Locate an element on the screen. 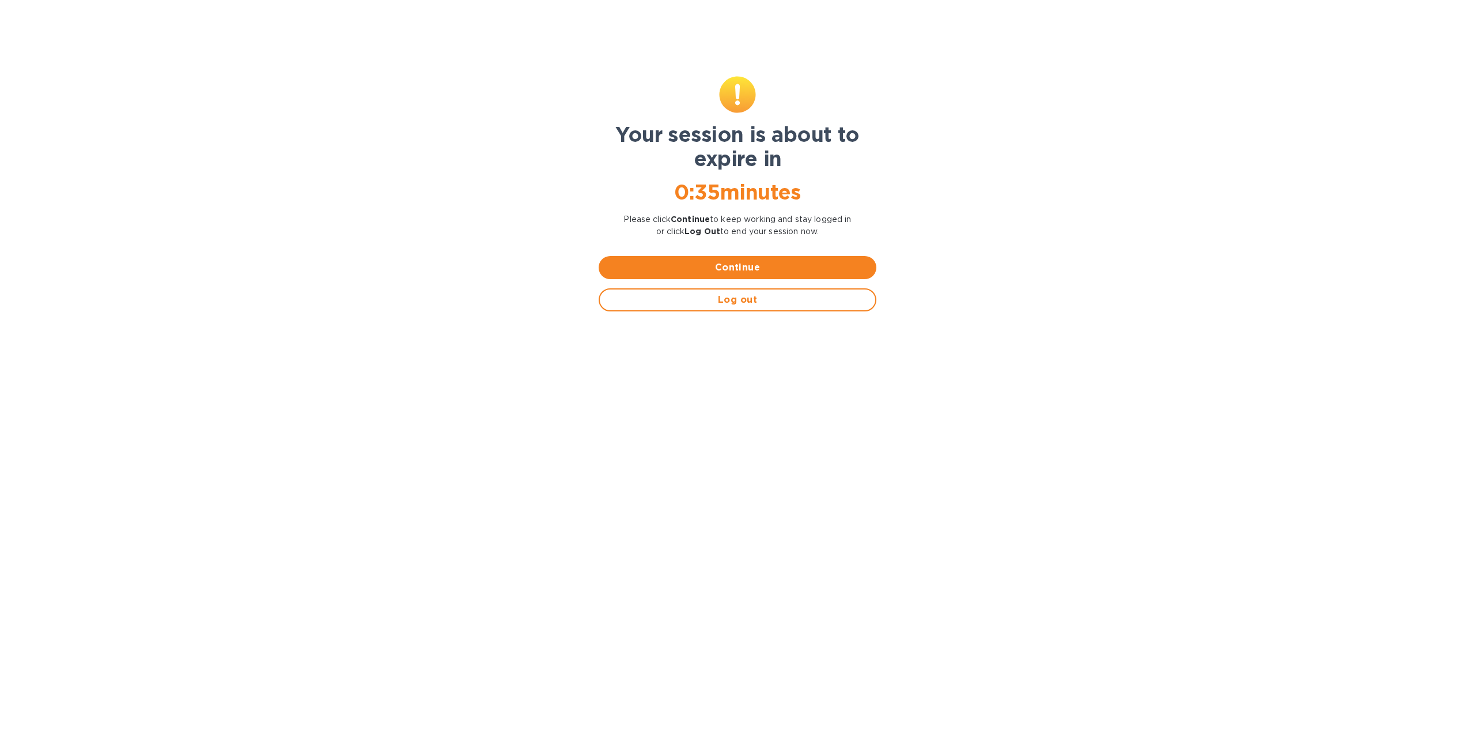  span: Continue is located at coordinates (738, 267).